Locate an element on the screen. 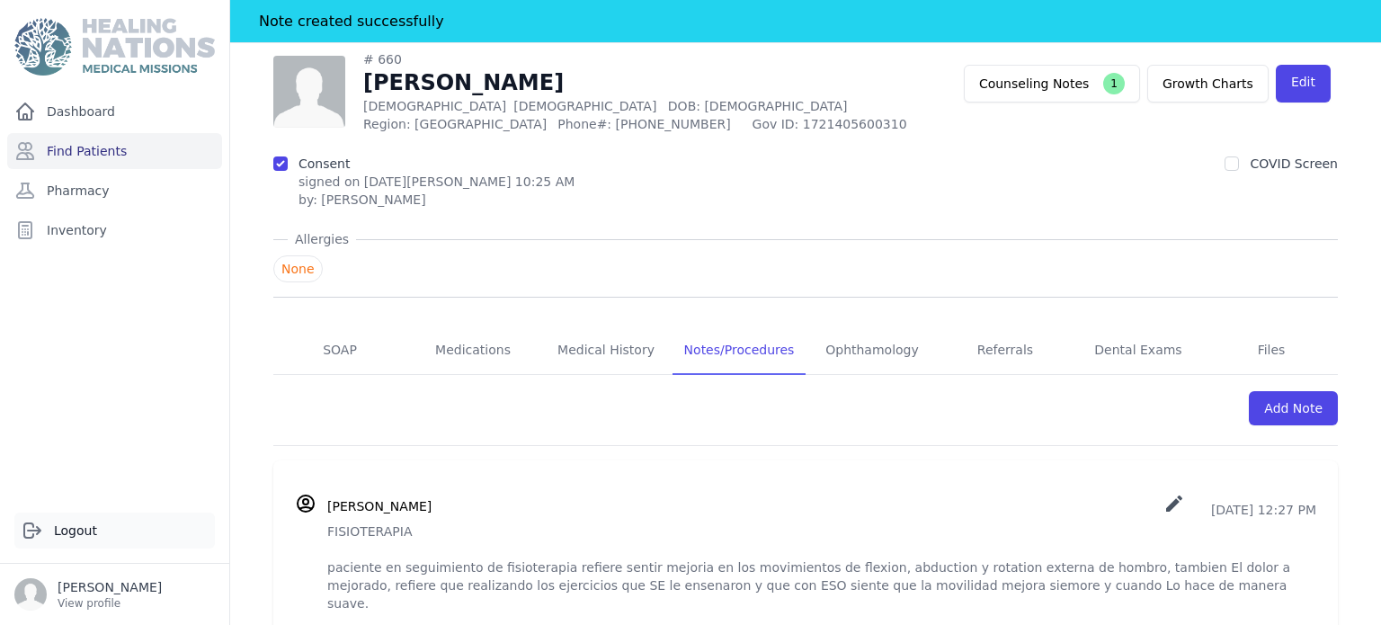 The image size is (1381, 625). a: Notes/Procedures is located at coordinates (739, 351).